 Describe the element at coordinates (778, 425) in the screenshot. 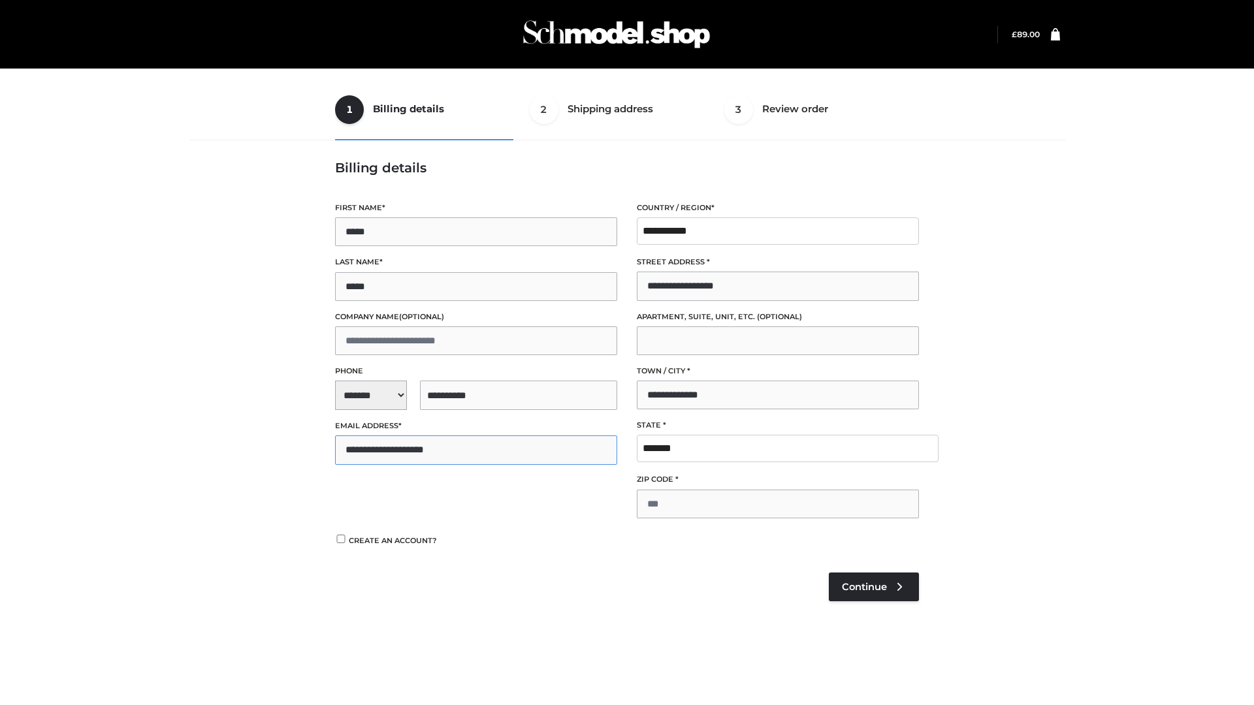

I see `label: State` at that location.